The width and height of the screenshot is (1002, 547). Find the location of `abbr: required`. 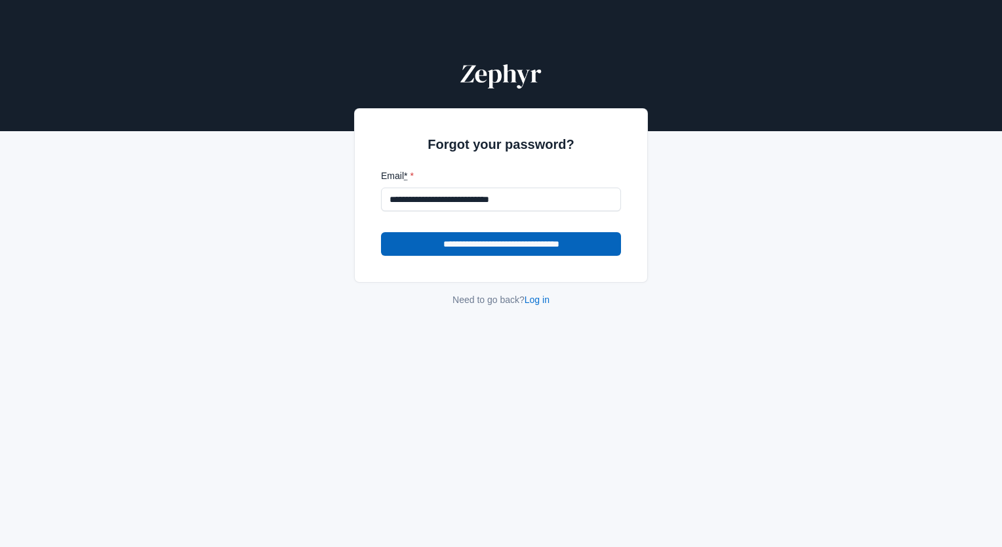

abbr: required is located at coordinates (405, 176).